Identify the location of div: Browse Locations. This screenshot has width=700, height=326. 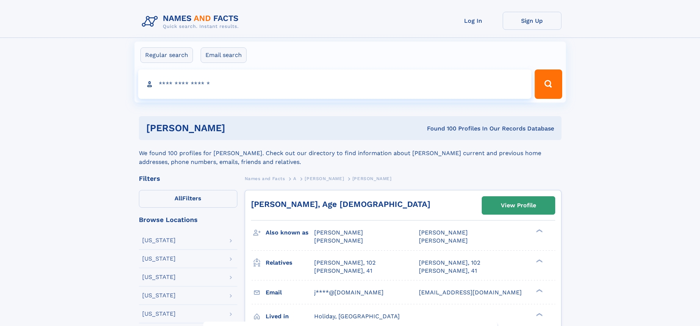
(188, 220).